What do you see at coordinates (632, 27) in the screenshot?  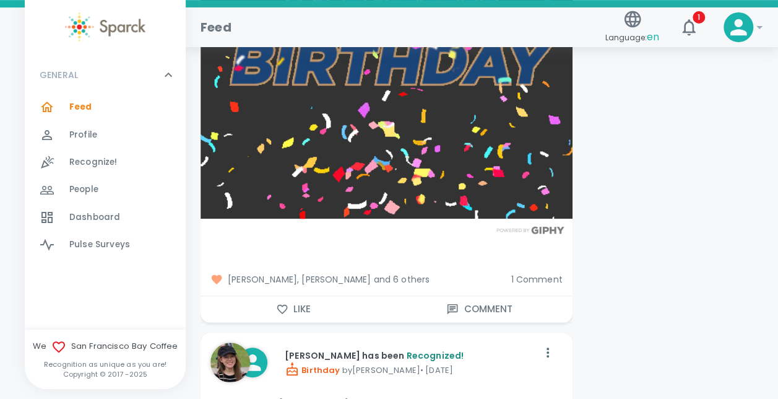 I see `button: Language:en` at bounding box center [632, 27].